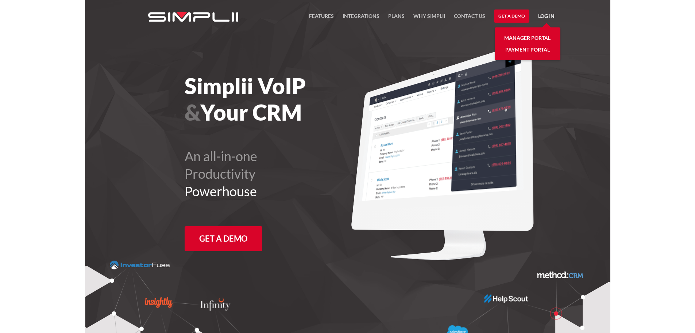  I want to click on h2: An all-in-one Productivity, so click(286, 173).